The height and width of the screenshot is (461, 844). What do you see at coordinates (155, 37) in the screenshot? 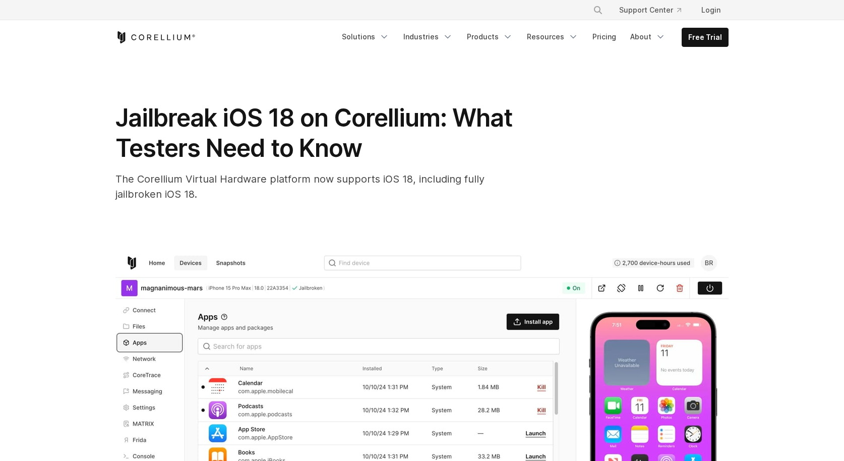
I see `a: Corellium Home` at bounding box center [155, 37].